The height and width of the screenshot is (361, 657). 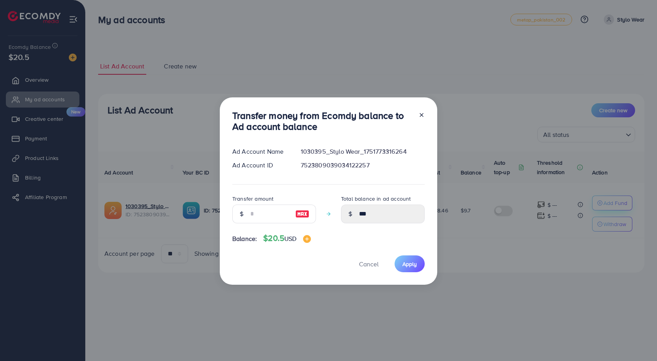 I want to click on span: Balance:, so click(x=245, y=239).